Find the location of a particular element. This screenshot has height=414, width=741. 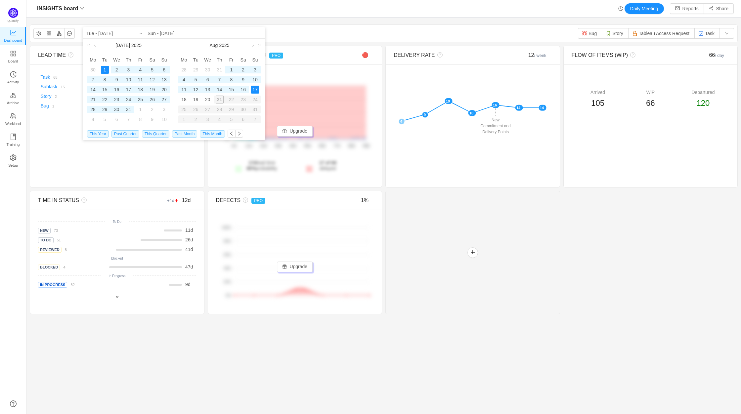

div: 26 is located at coordinates (152, 100).